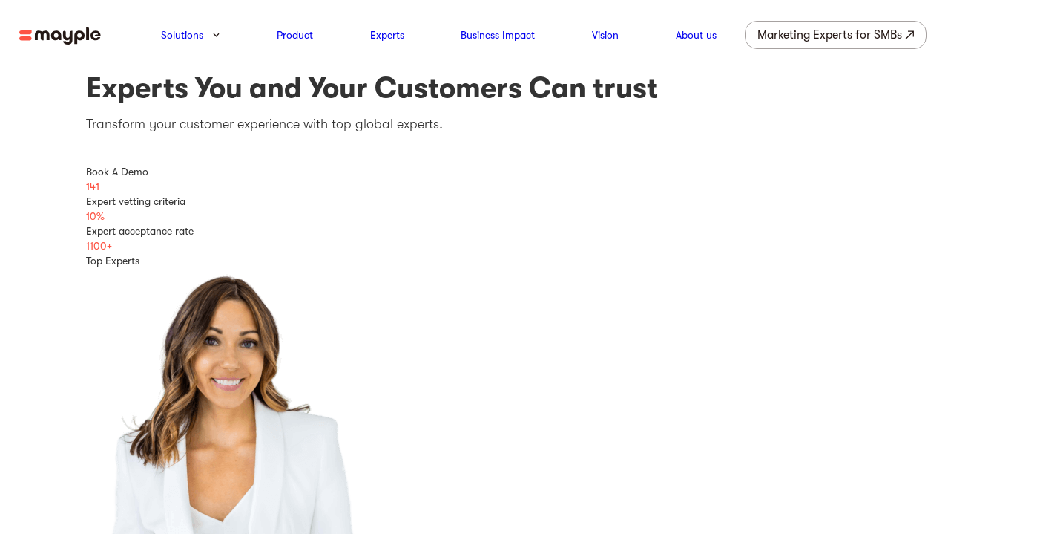  Describe the element at coordinates (520, 231) in the screenshot. I see `div: Expert acceptance rate` at that location.